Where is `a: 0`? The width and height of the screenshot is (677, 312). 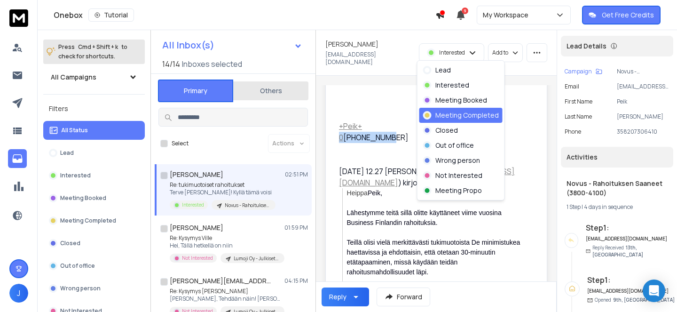
a: 0 is located at coordinates (341, 137).